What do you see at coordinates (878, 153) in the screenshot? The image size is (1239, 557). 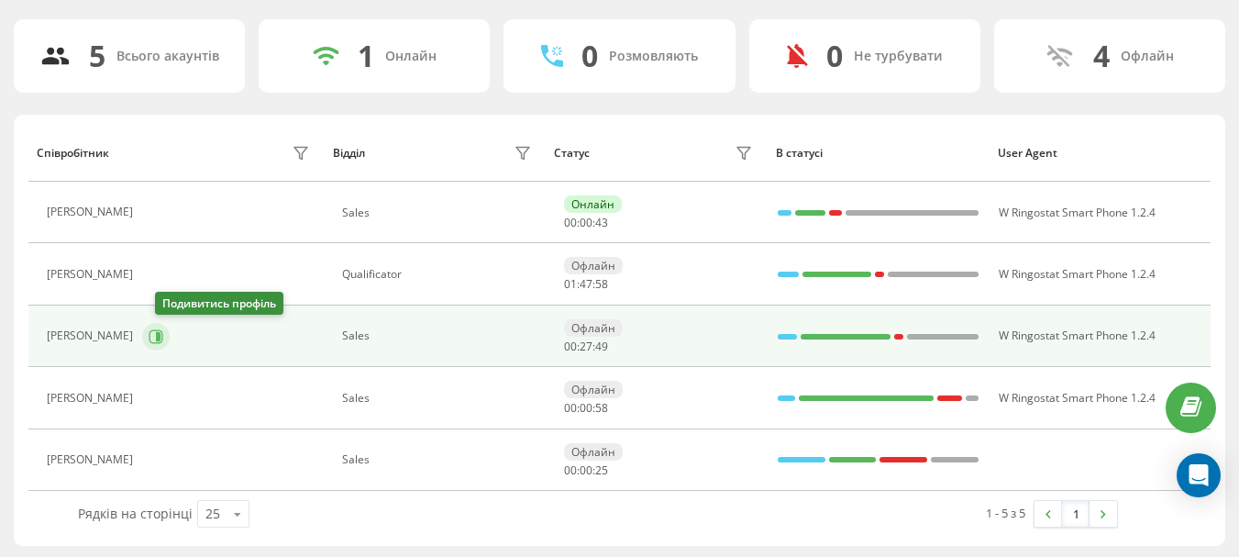 I see `div: В статусі` at bounding box center [878, 153].